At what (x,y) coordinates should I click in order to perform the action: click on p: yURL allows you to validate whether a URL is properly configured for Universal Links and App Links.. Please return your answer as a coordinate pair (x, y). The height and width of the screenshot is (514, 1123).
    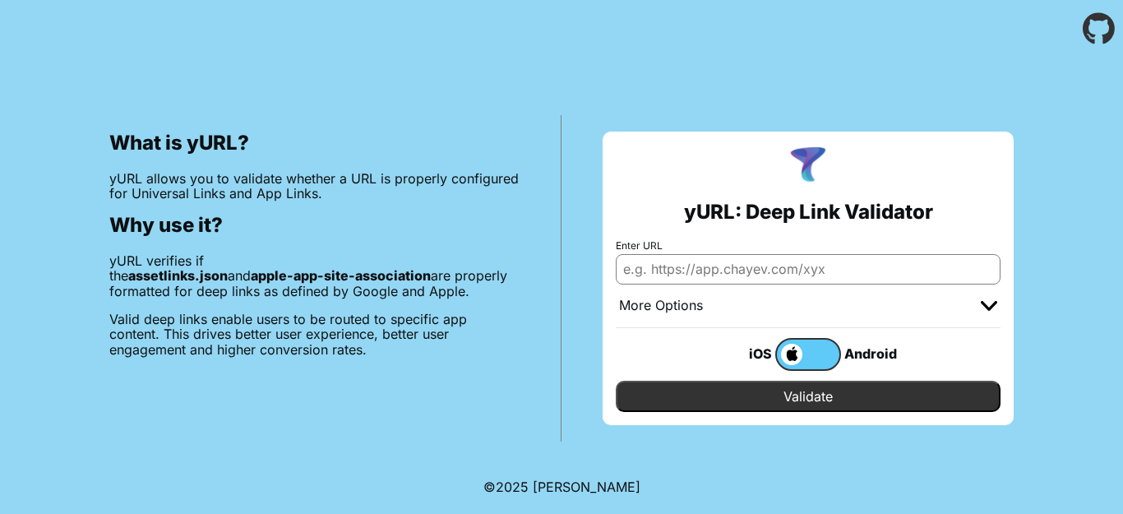
    Looking at the image, I should click on (314, 186).